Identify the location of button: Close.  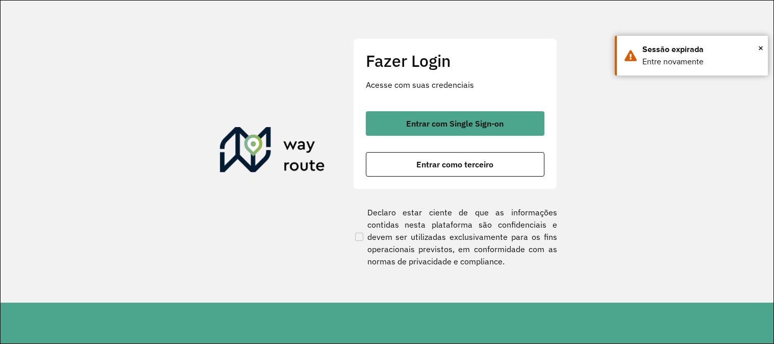
(761, 48).